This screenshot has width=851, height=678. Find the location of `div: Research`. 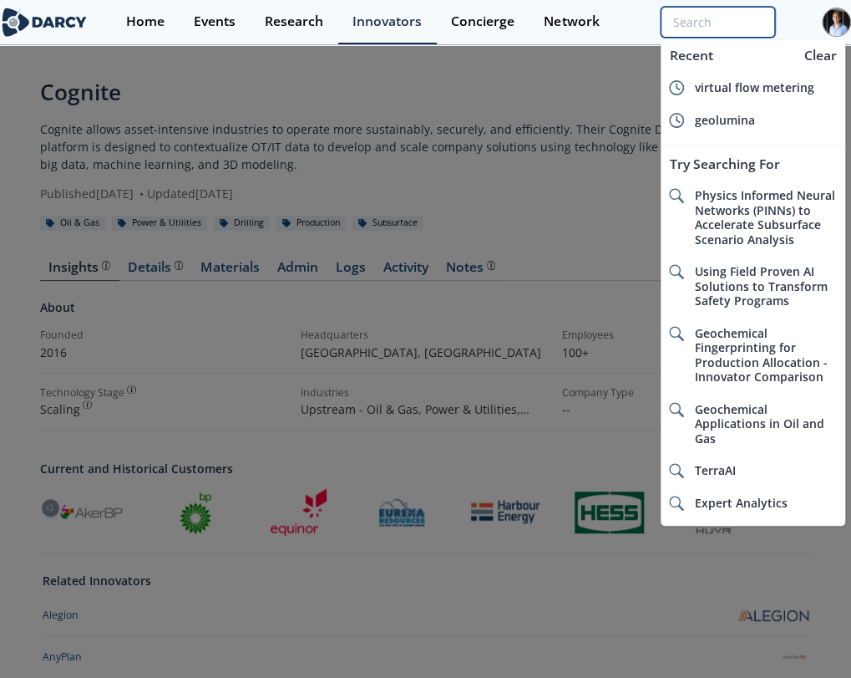

div: Research is located at coordinates (294, 22).